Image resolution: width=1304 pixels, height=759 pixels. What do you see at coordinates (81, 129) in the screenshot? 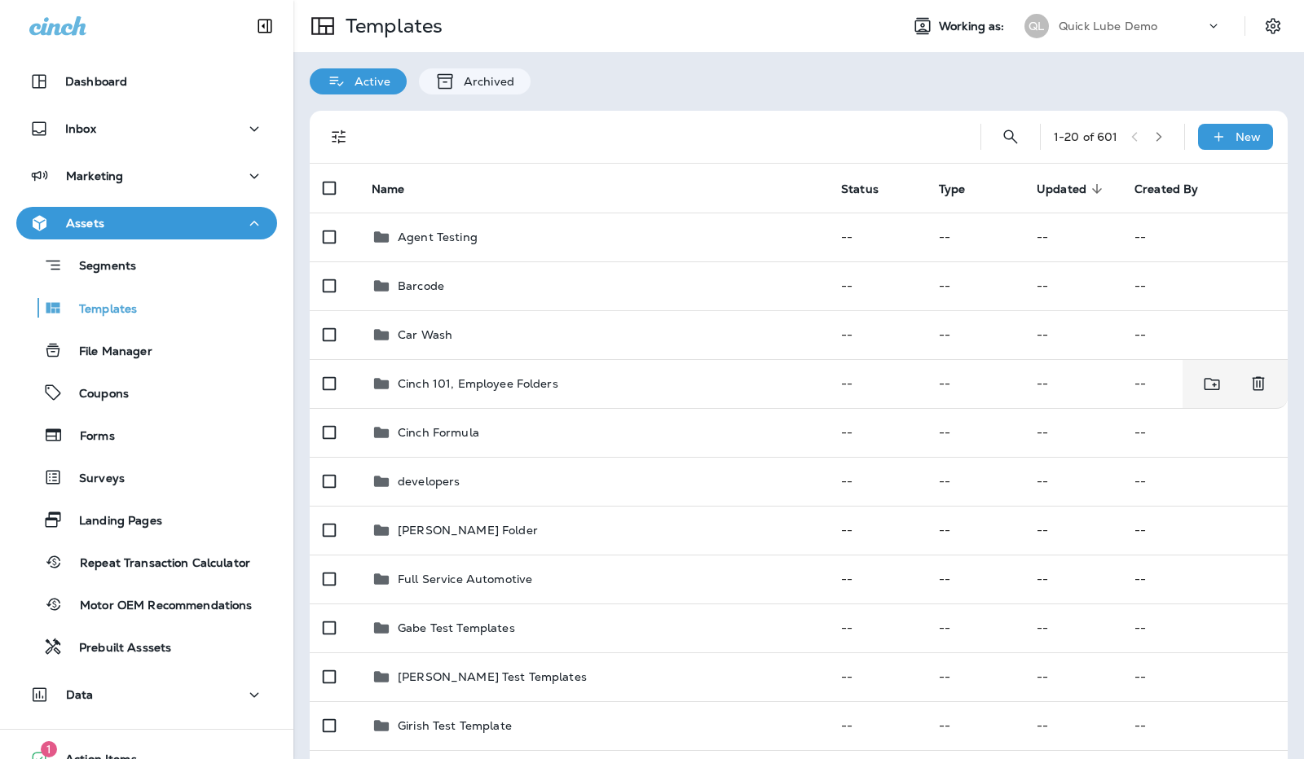
I see `p: Inbox` at bounding box center [81, 129].